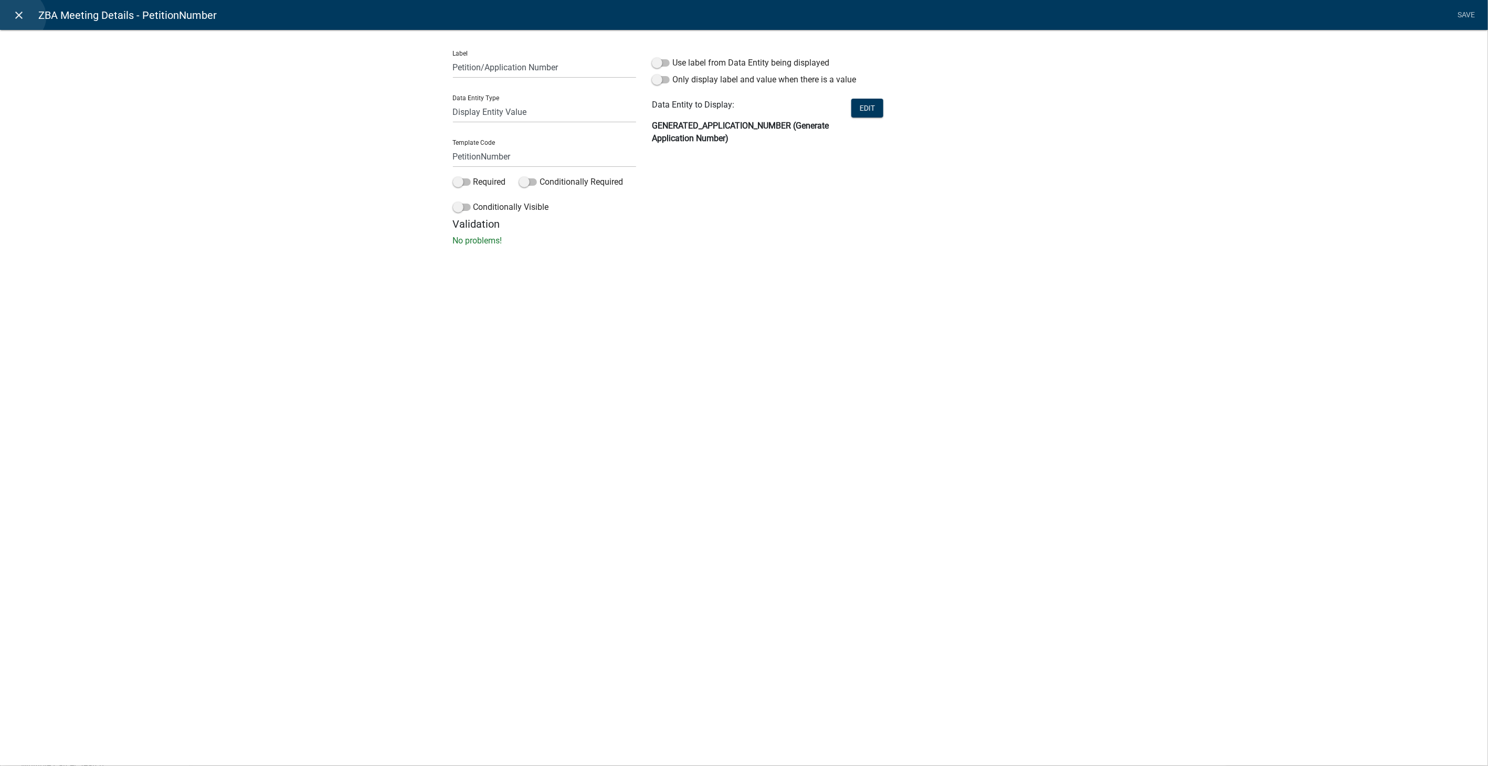 The height and width of the screenshot is (766, 1488). What do you see at coordinates (19, 15) in the screenshot?
I see `i: close` at bounding box center [19, 15].